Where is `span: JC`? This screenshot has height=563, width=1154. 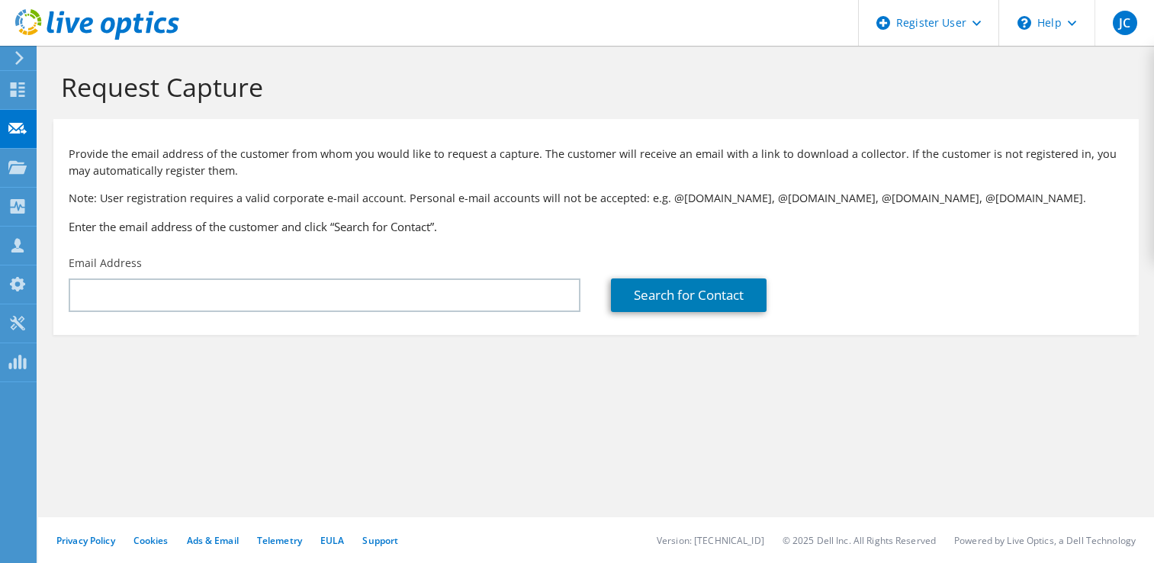
span: JC is located at coordinates (1125, 23).